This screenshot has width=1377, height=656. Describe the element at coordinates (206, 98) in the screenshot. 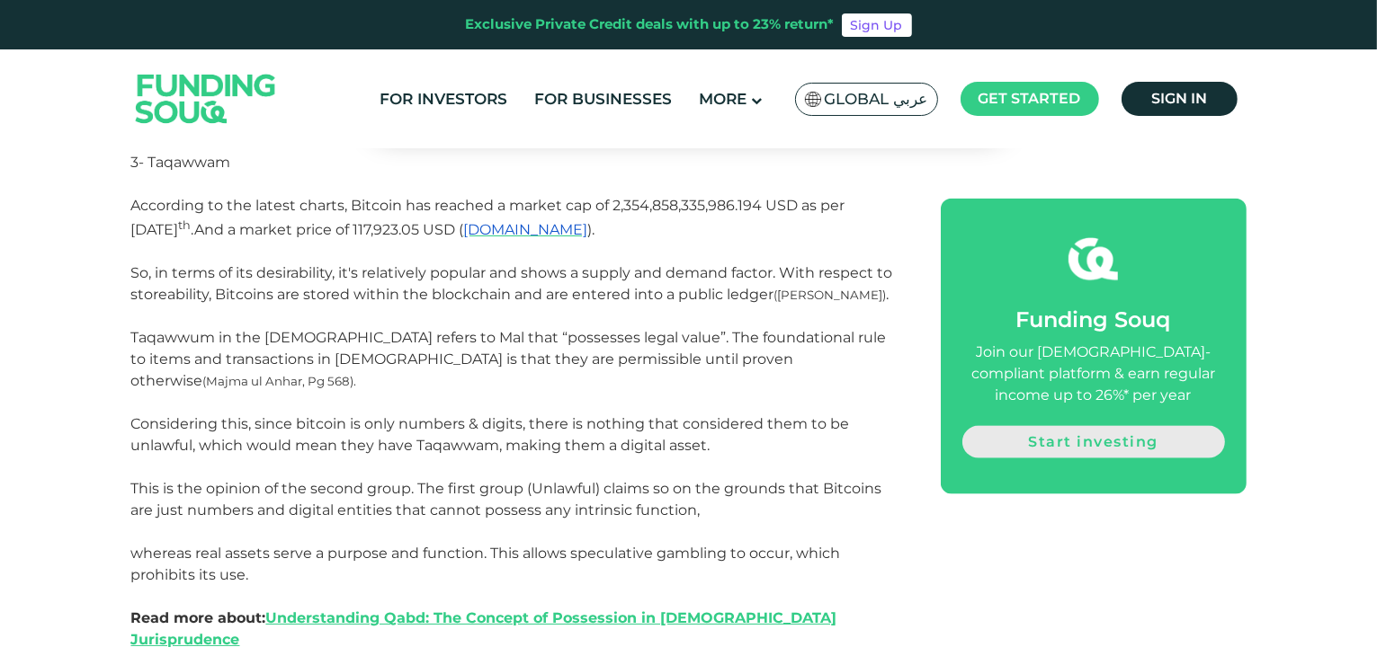

I see `img: Logo` at that location.